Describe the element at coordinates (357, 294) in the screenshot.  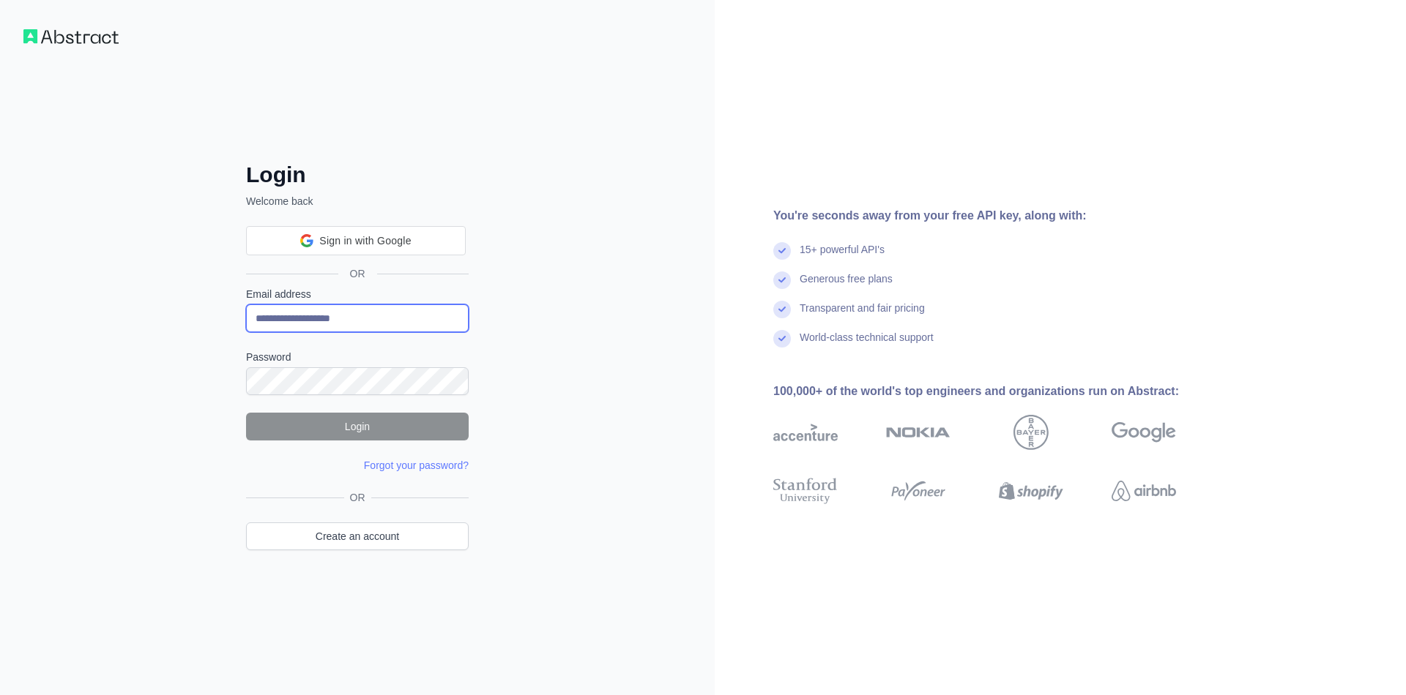
I see `label: Email address` at that location.